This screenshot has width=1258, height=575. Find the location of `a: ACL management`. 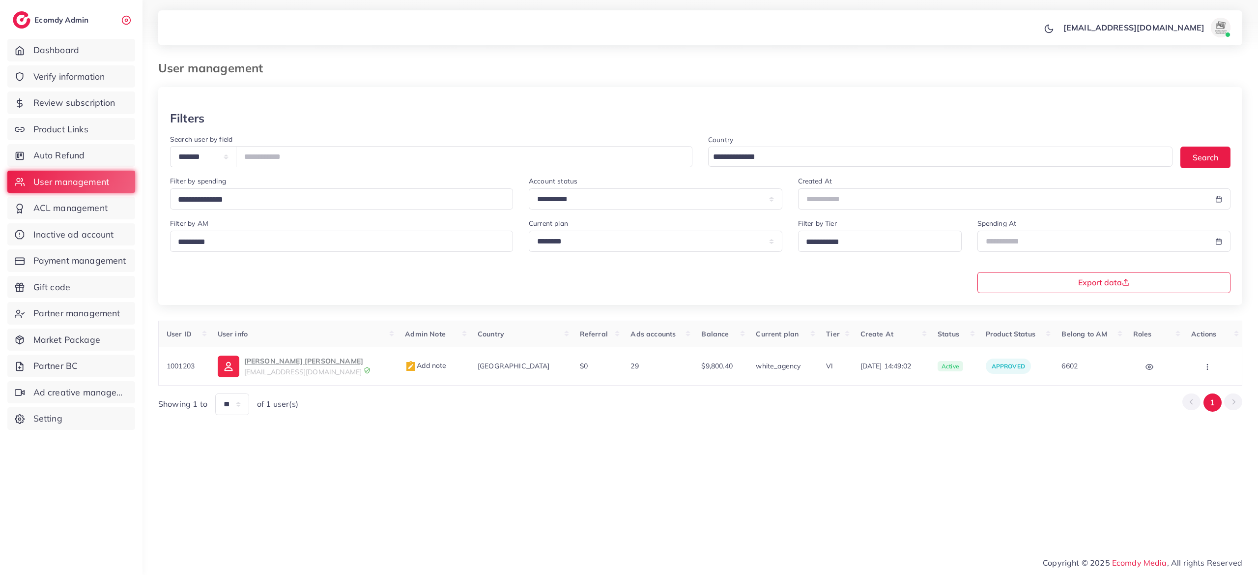

a: ACL management is located at coordinates (71, 208).